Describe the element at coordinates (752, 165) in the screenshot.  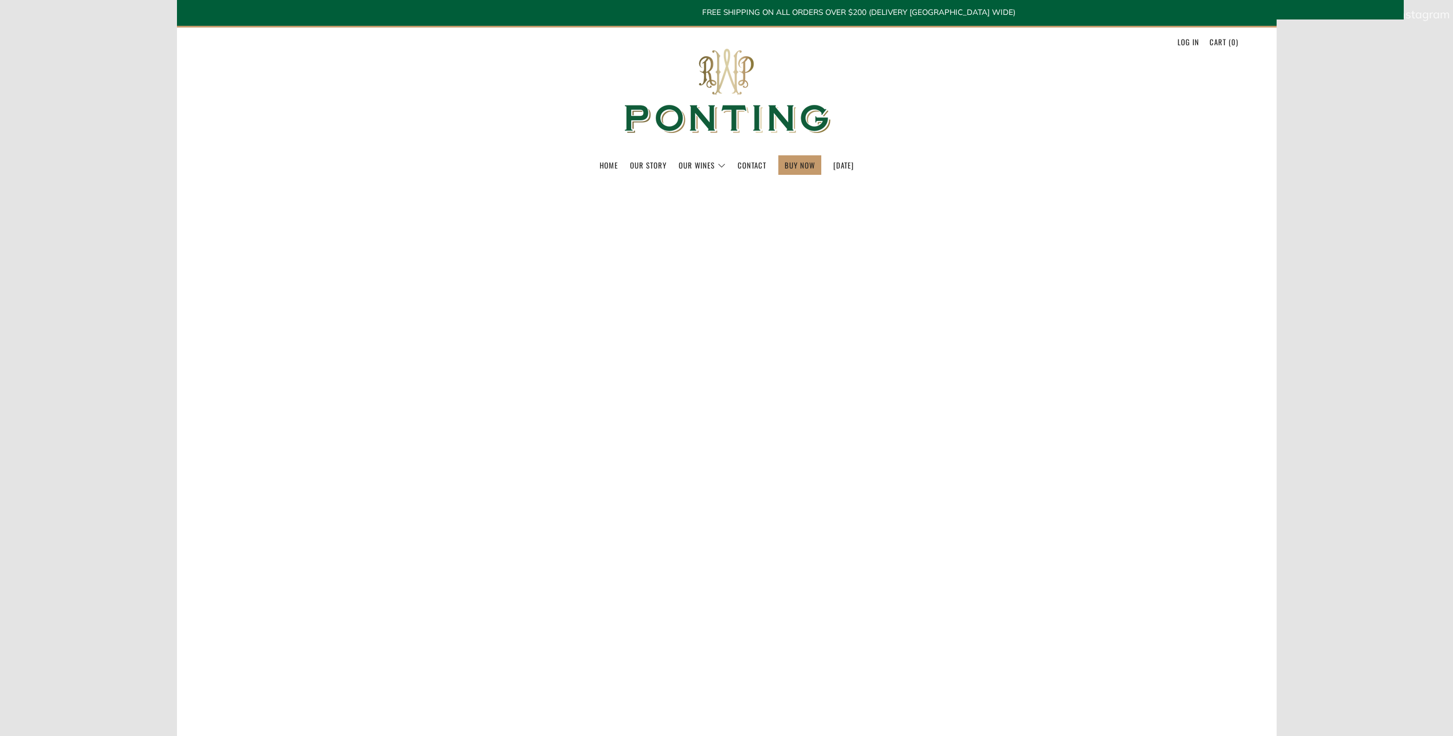
I see `a: Contact` at that location.